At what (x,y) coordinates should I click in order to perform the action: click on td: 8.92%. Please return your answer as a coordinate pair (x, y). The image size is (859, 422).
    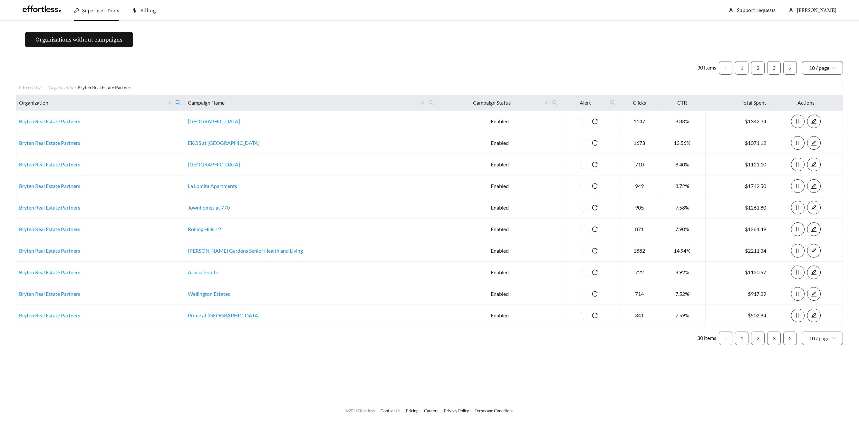
    Looking at the image, I should click on (682, 273).